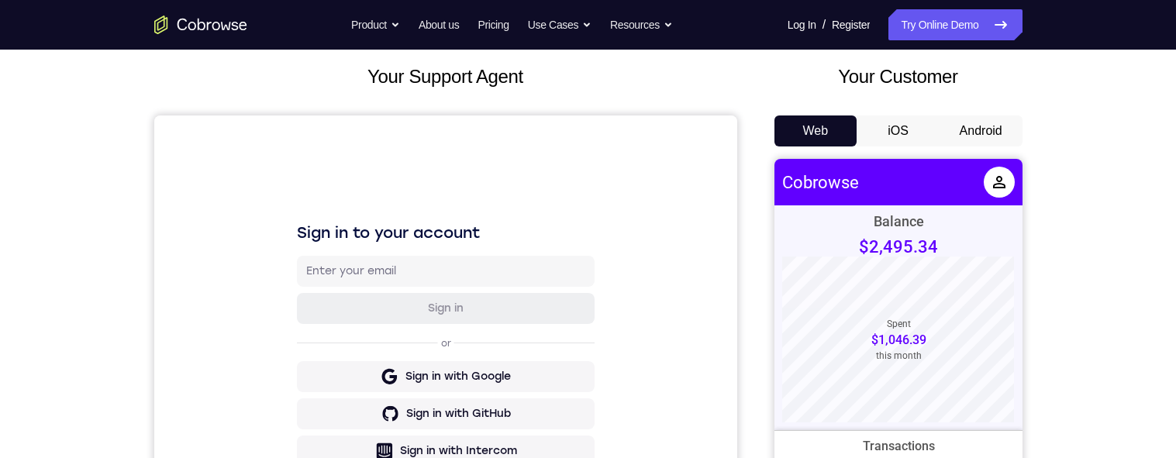 The image size is (1176, 458). Describe the element at coordinates (898, 77) in the screenshot. I see `h2: Your Customer` at that location.